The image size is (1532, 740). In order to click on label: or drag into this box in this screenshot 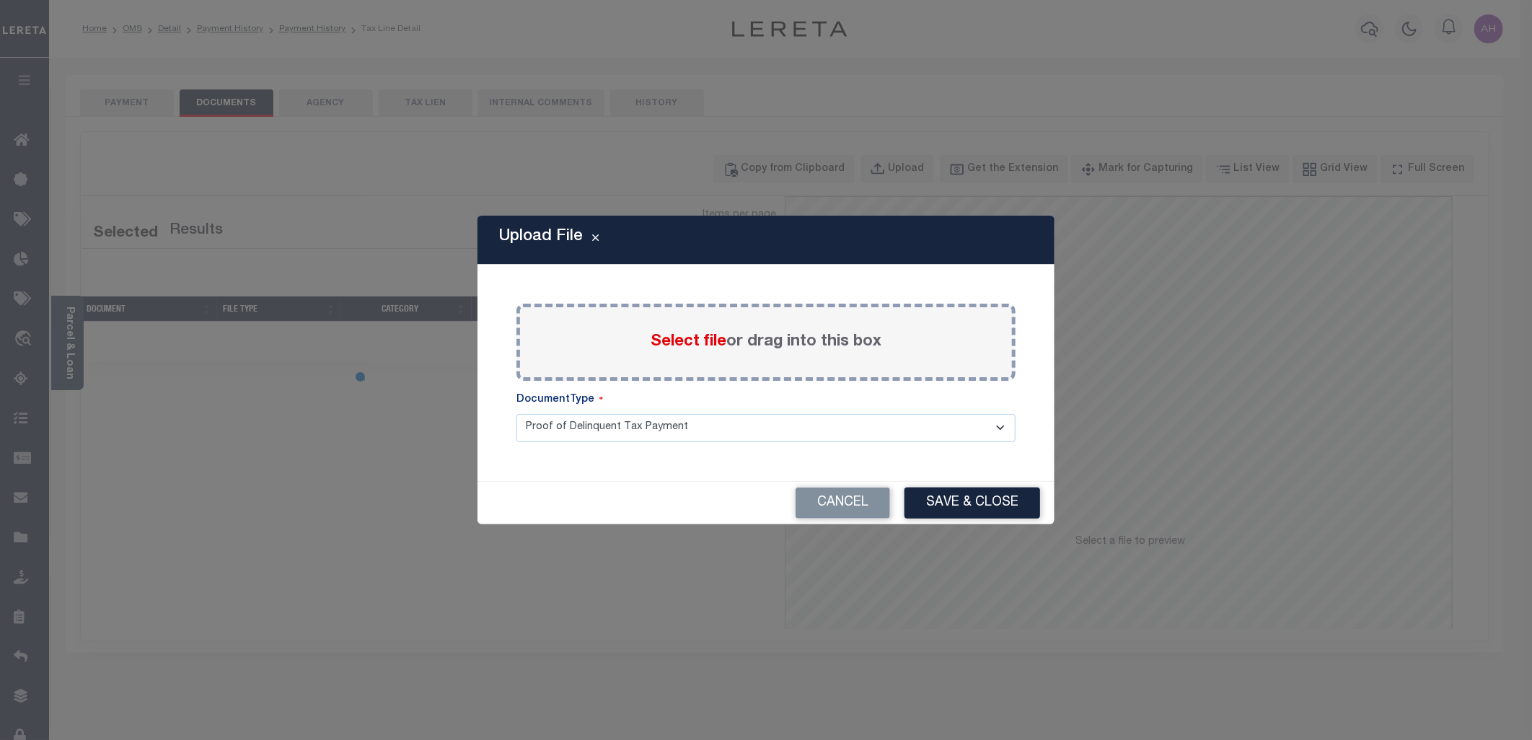, I will do `click(766, 342)`.